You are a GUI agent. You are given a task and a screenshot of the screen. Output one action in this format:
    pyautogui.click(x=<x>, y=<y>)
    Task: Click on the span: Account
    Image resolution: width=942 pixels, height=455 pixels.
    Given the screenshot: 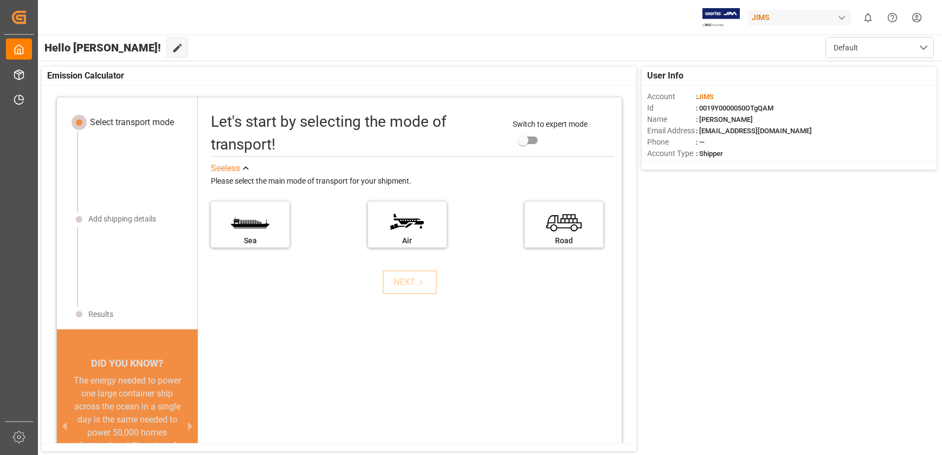 What is the action you would take?
    pyautogui.click(x=671, y=96)
    